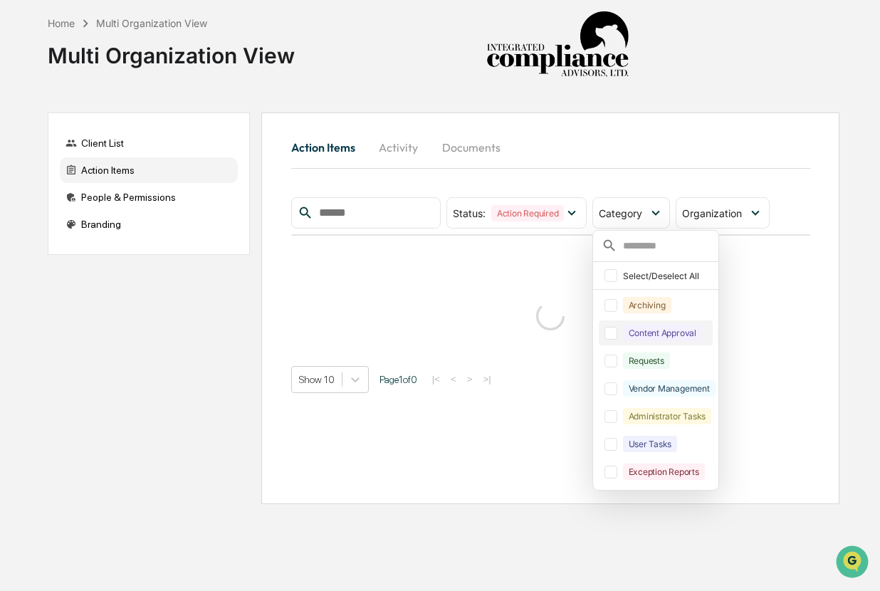 This screenshot has width=880, height=591. I want to click on button: Open customer support, so click(18, 18).